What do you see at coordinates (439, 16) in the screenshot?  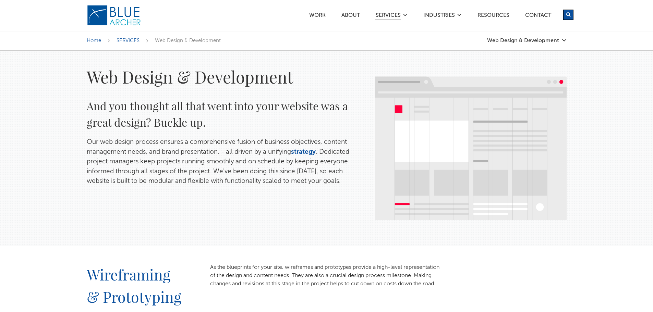 I see `a: Industries` at bounding box center [439, 16].